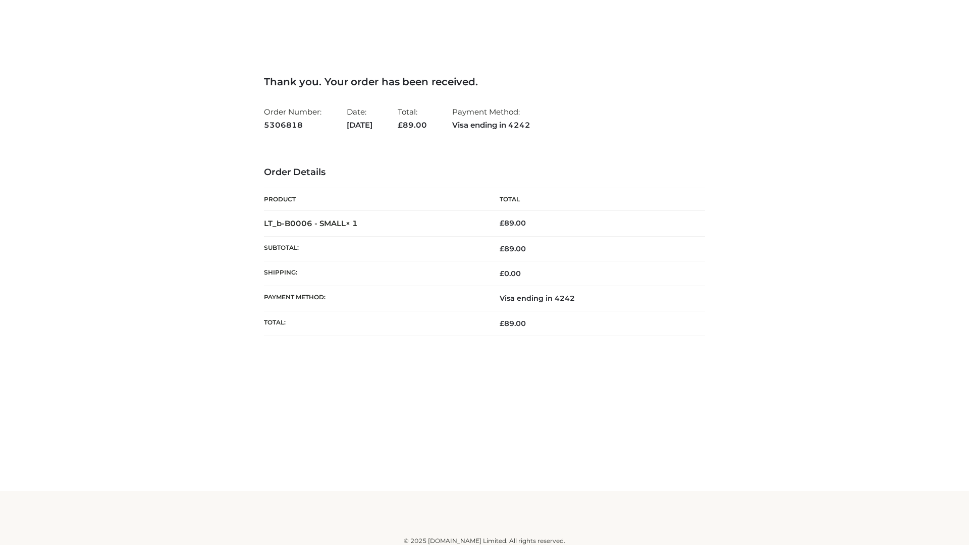  What do you see at coordinates (595, 199) in the screenshot?
I see `th: Total` at bounding box center [595, 199].